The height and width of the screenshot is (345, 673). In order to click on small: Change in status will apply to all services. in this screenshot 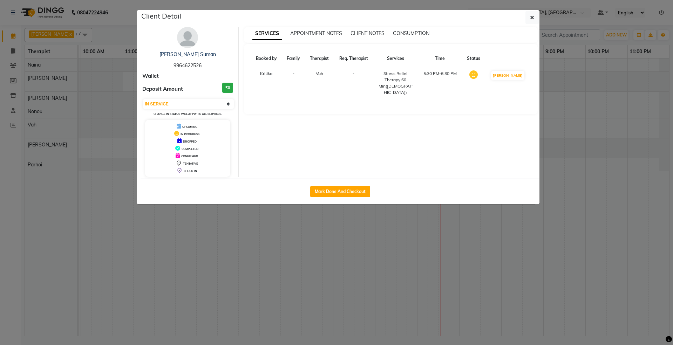, I will do `click(188, 114)`.